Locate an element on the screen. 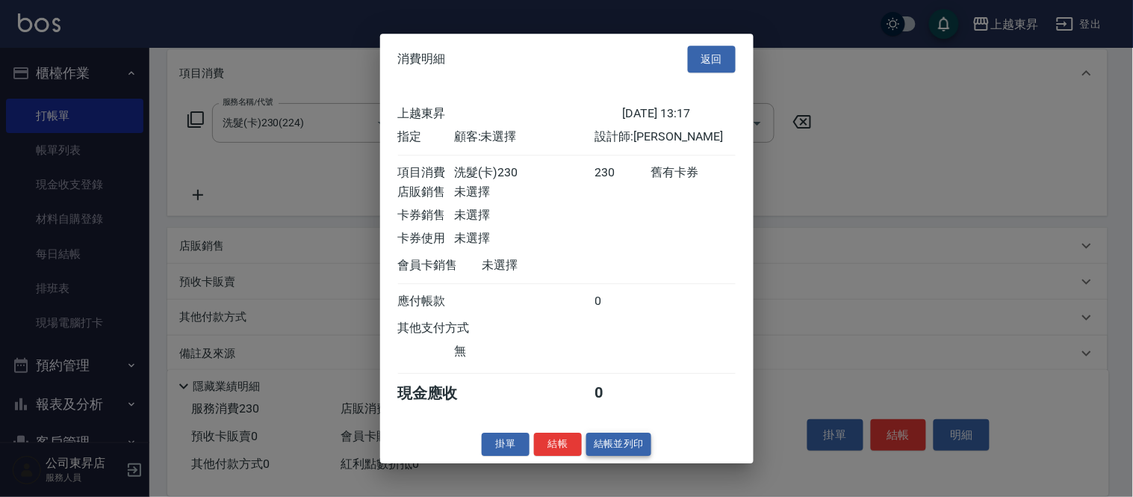 The image size is (1133, 497). div: 會員卡銷售 is located at coordinates (440, 265).